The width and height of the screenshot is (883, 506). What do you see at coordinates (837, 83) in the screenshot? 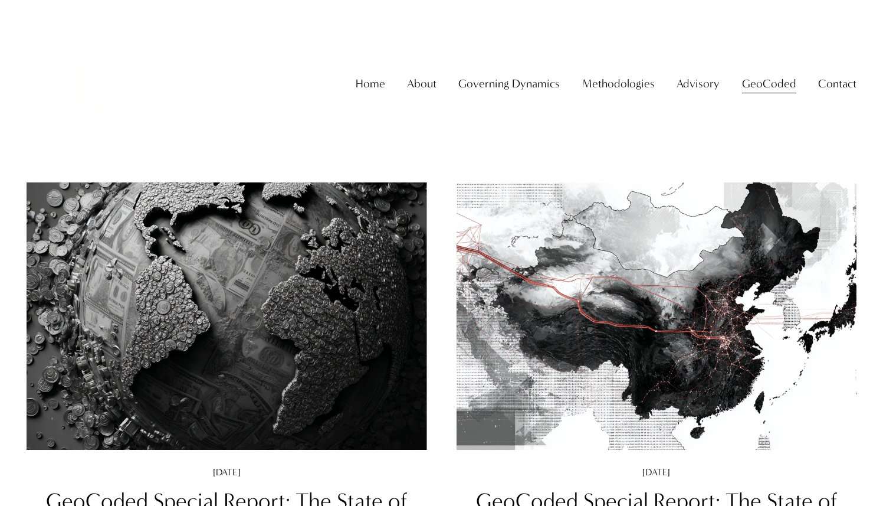
I see `span: Contact` at bounding box center [837, 83].